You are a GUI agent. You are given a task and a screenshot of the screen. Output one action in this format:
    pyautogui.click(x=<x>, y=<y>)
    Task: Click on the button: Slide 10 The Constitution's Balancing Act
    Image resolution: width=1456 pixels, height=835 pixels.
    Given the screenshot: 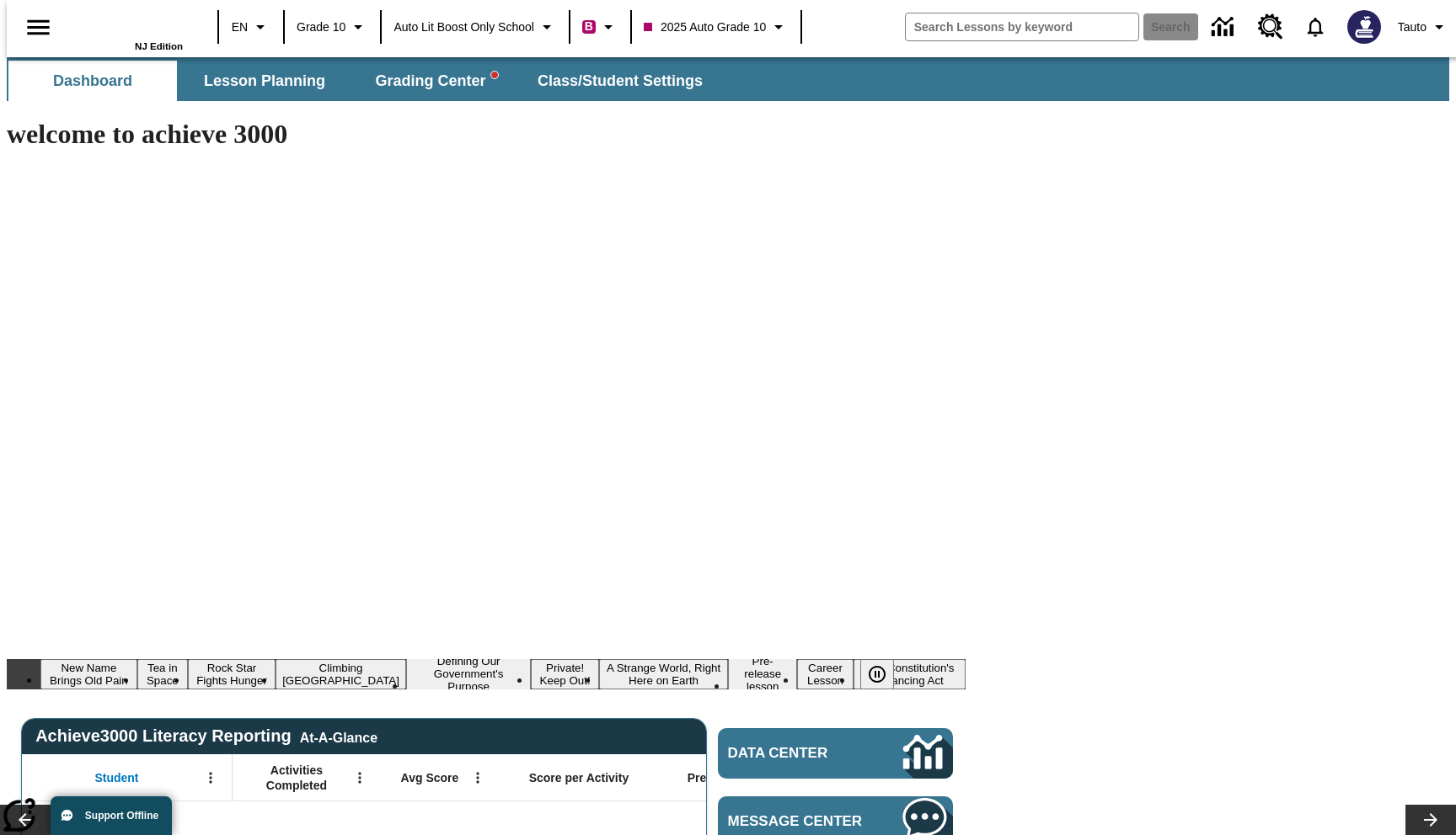 What is the action you would take?
    pyautogui.click(x=909, y=675)
    